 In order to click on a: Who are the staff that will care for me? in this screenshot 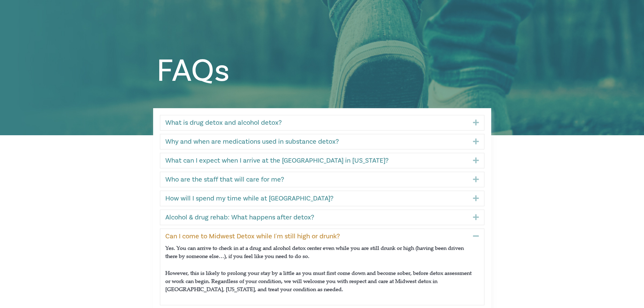, I will do `click(314, 179)`.